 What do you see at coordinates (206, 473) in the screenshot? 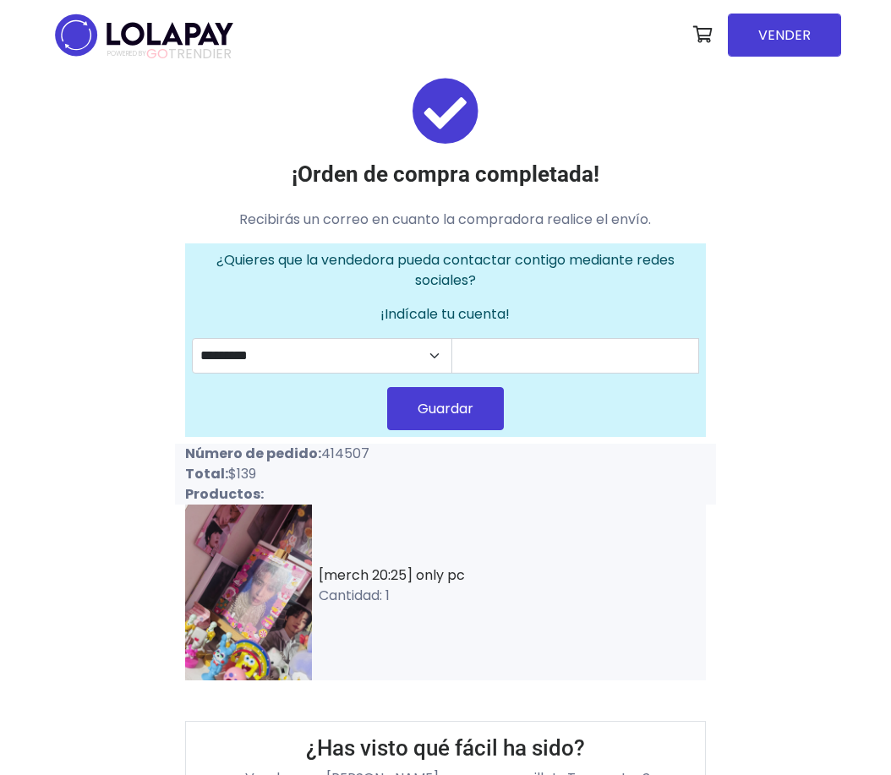
I see `strong: Total:` at bounding box center [206, 473].